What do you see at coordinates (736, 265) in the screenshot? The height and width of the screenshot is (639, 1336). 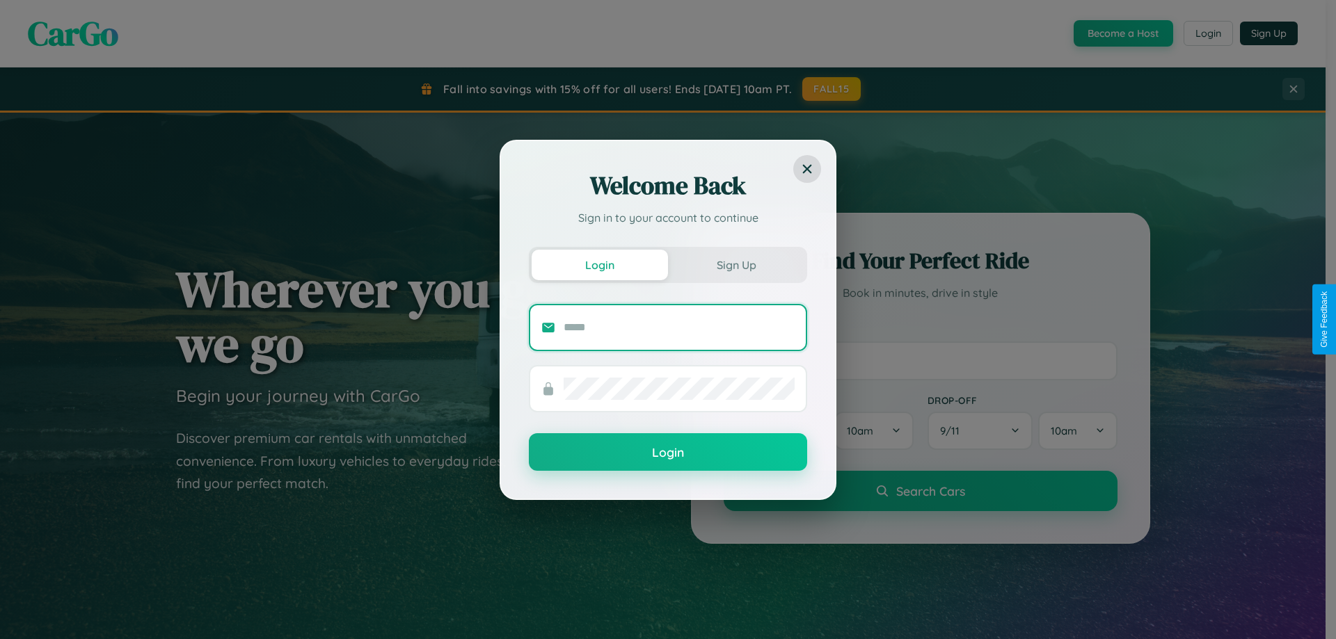 I see `button: Sign Up` at bounding box center [736, 265].